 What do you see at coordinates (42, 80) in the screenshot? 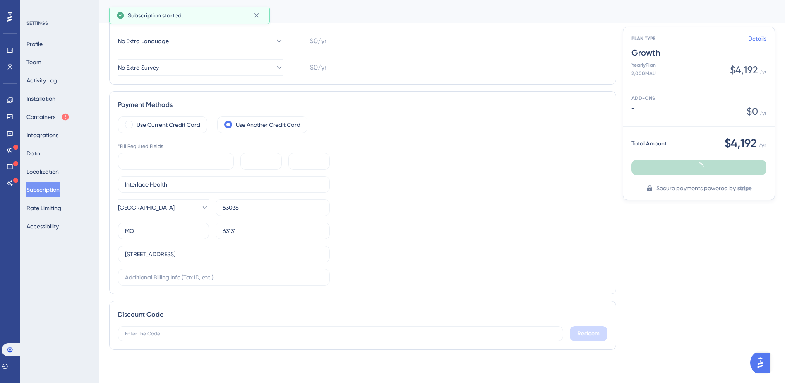
I see `button: Activity Log` at bounding box center [42, 80].